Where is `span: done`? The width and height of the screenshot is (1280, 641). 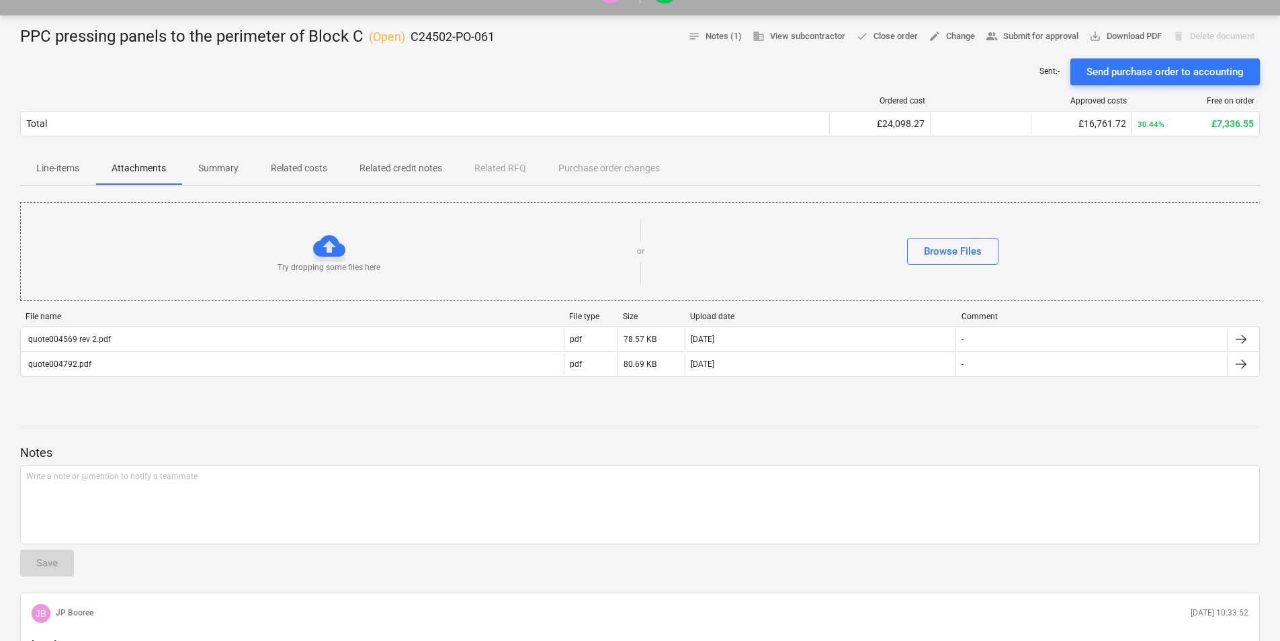
span: done is located at coordinates (862, 36).